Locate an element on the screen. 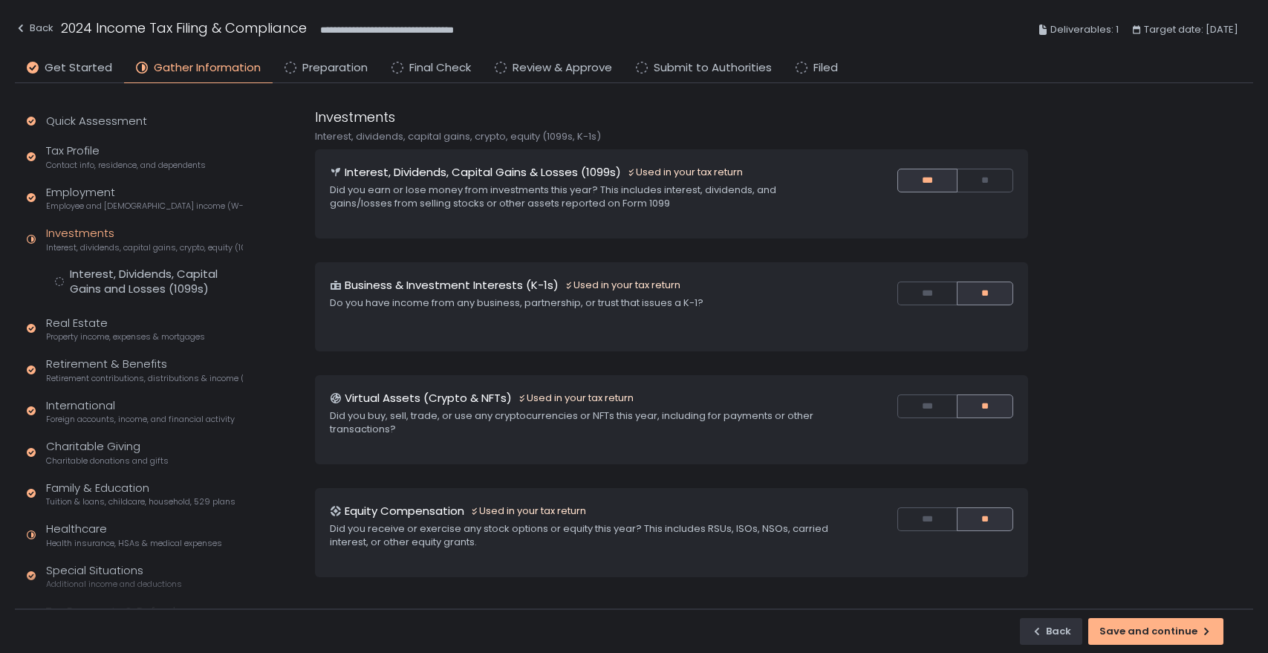 The height and width of the screenshot is (653, 1268). span: Property income, expenses & mortgages is located at coordinates (125, 336).